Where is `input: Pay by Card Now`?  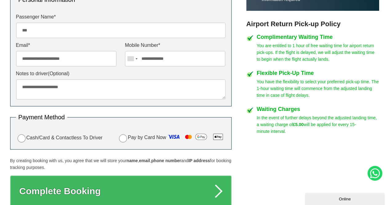 input: Pay by Card Now is located at coordinates (123, 138).